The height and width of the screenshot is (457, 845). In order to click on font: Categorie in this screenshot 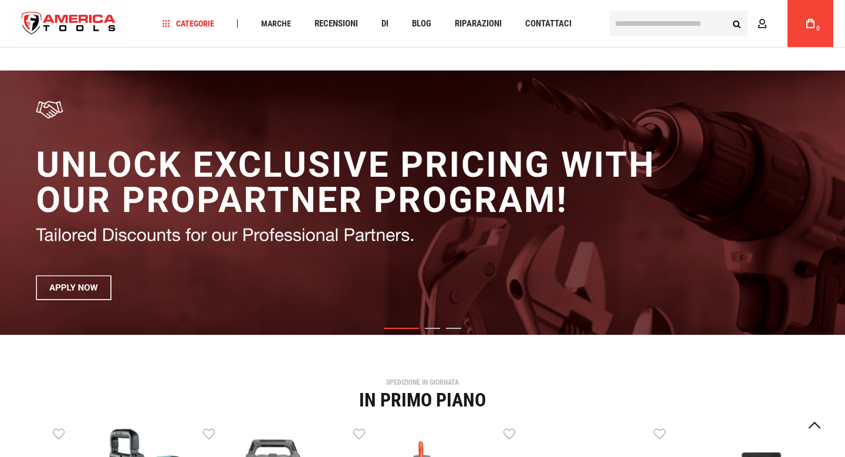, I will do `click(195, 23)`.